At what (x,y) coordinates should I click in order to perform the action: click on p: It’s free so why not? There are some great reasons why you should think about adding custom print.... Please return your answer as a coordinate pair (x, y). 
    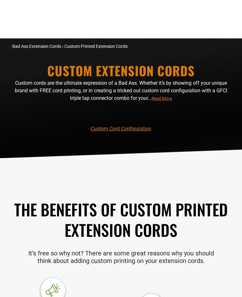
    Looking at the image, I should click on (121, 257).